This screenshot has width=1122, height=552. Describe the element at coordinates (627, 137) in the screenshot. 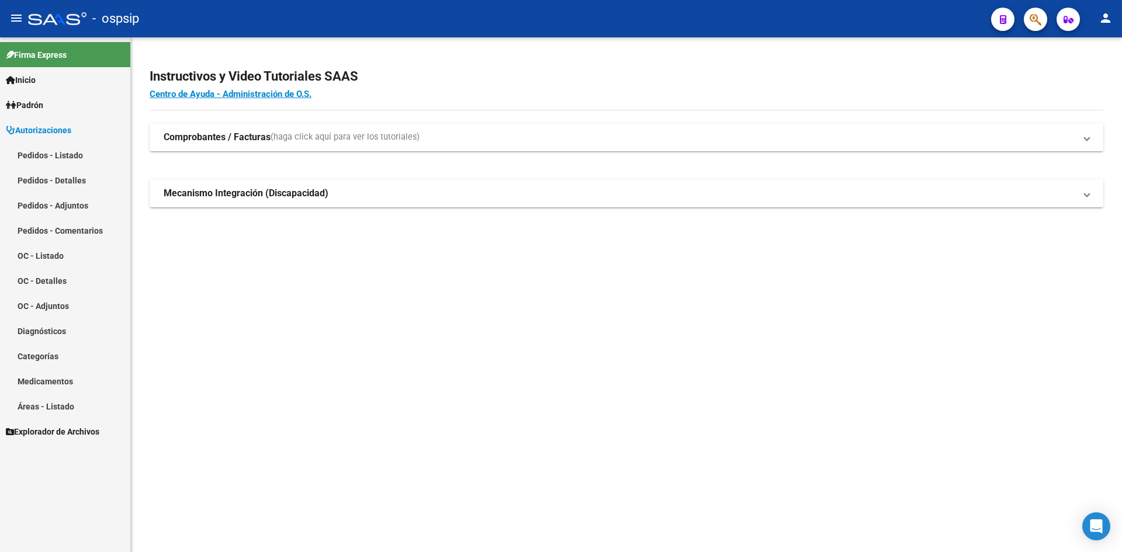

I see `mat-expansion-panel-header: Comprobantes / Facturas(haga click aquí para ver los tutoriales)` at that location.